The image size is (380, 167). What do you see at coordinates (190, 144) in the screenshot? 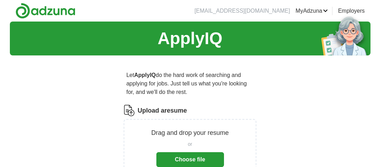
I see `span: or` at bounding box center [190, 144].